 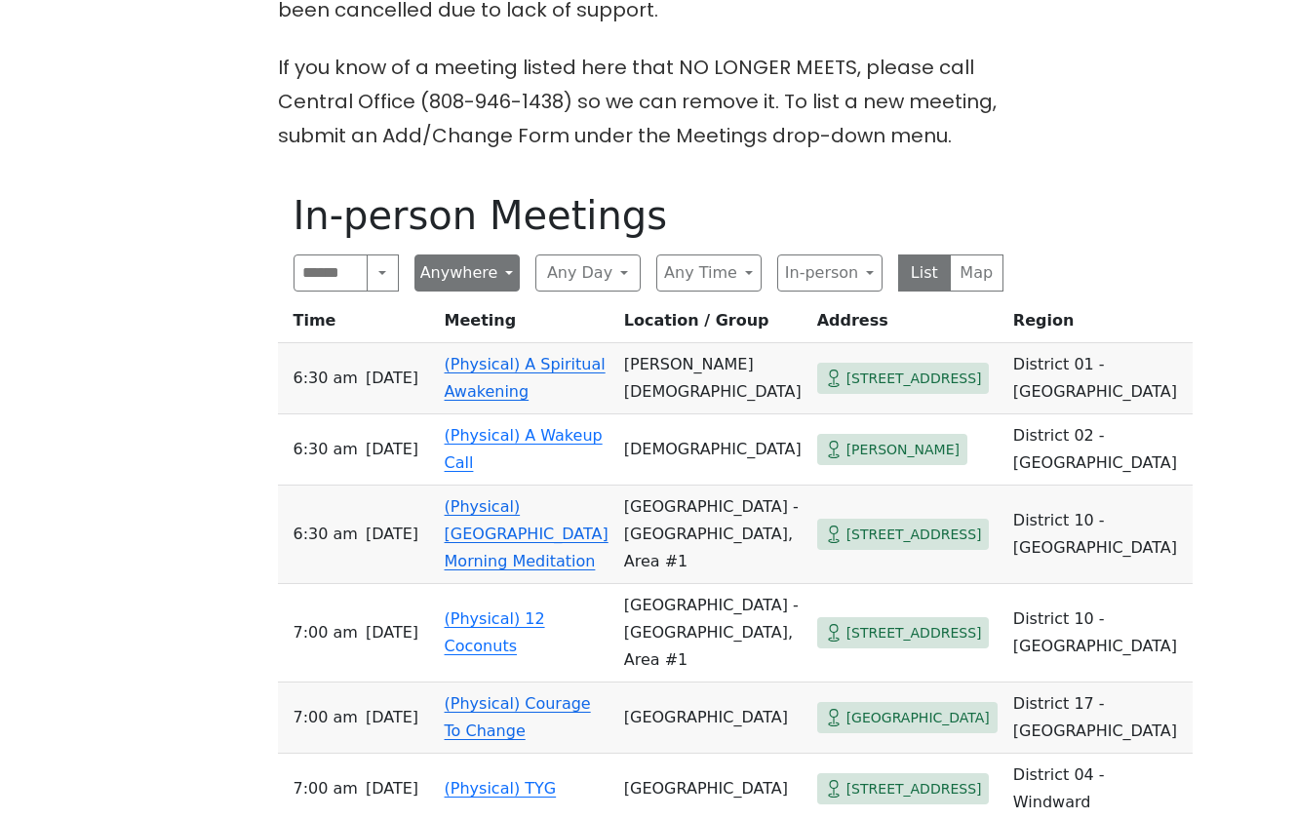 What do you see at coordinates (524, 449) in the screenshot?
I see `a: (Physical) A Wakeup Call` at bounding box center [524, 449].